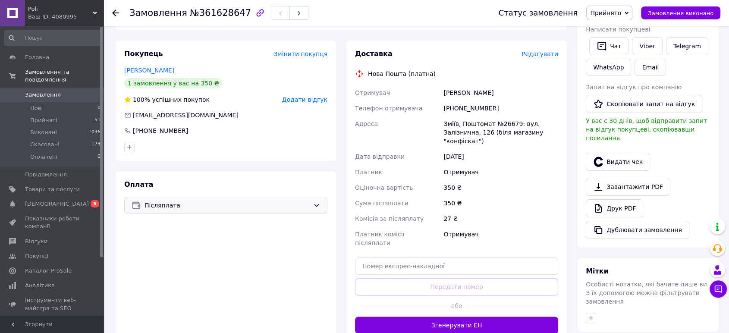  What do you see at coordinates (638, 230) in the screenshot?
I see `button: Дублювати замовлення` at bounding box center [638, 230].